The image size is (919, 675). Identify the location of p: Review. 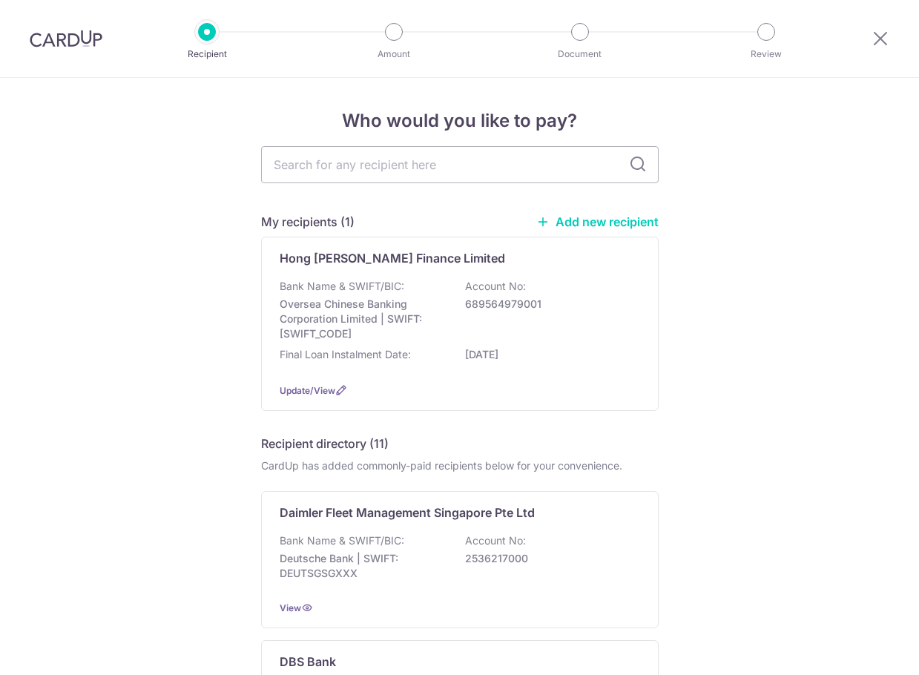
(767, 54).